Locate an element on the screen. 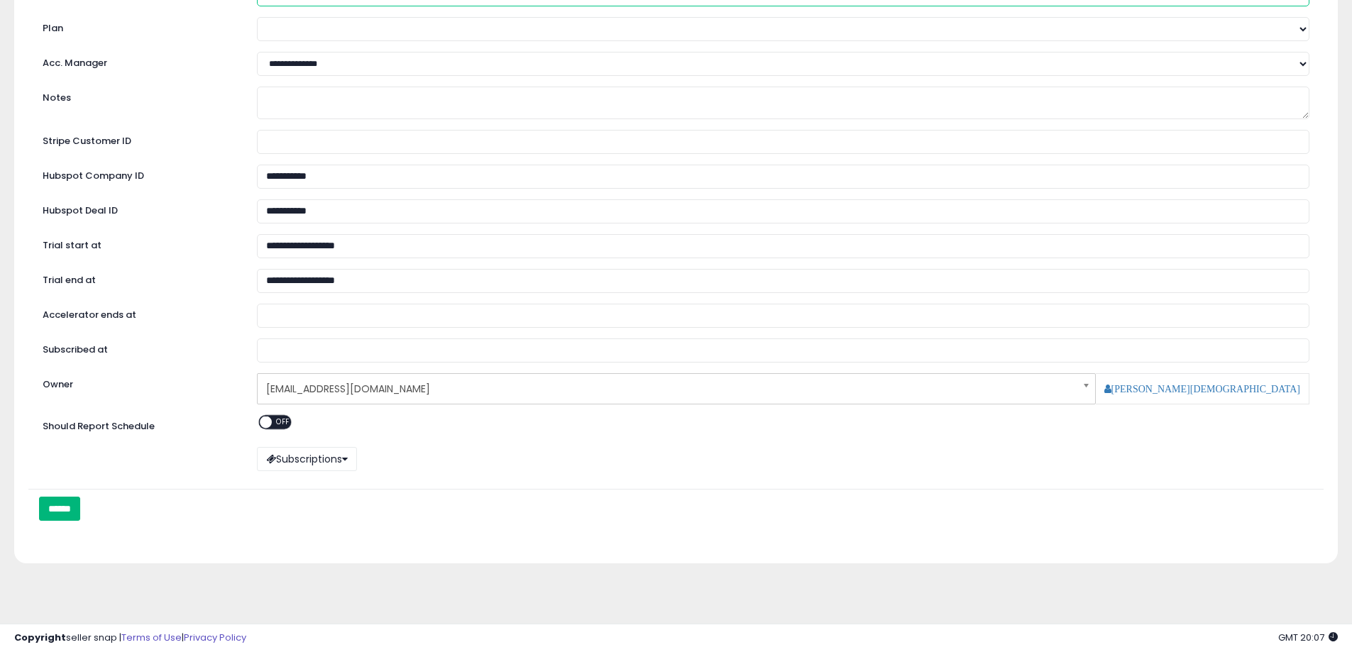  button: Subscriptions is located at coordinates (307, 459).